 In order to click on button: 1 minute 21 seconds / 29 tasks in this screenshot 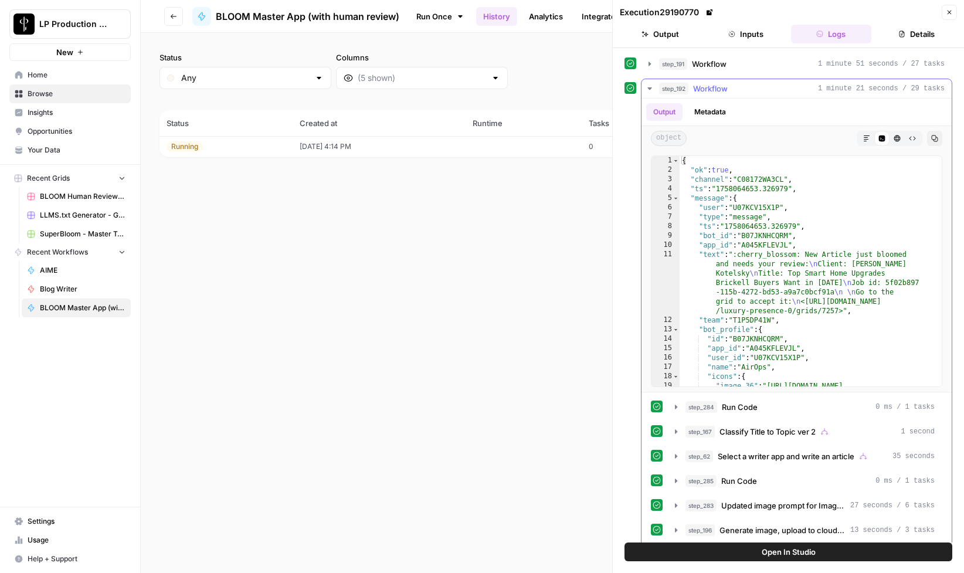, I will do `click(796, 89)`.